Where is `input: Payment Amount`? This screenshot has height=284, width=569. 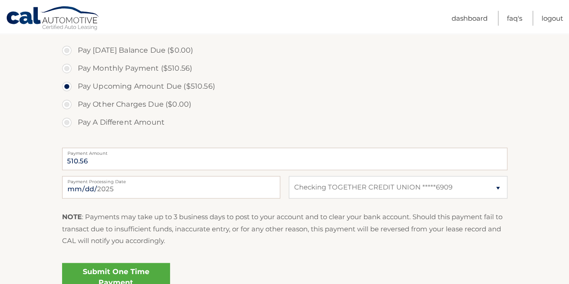
input: Payment Amount is located at coordinates (285, 159).